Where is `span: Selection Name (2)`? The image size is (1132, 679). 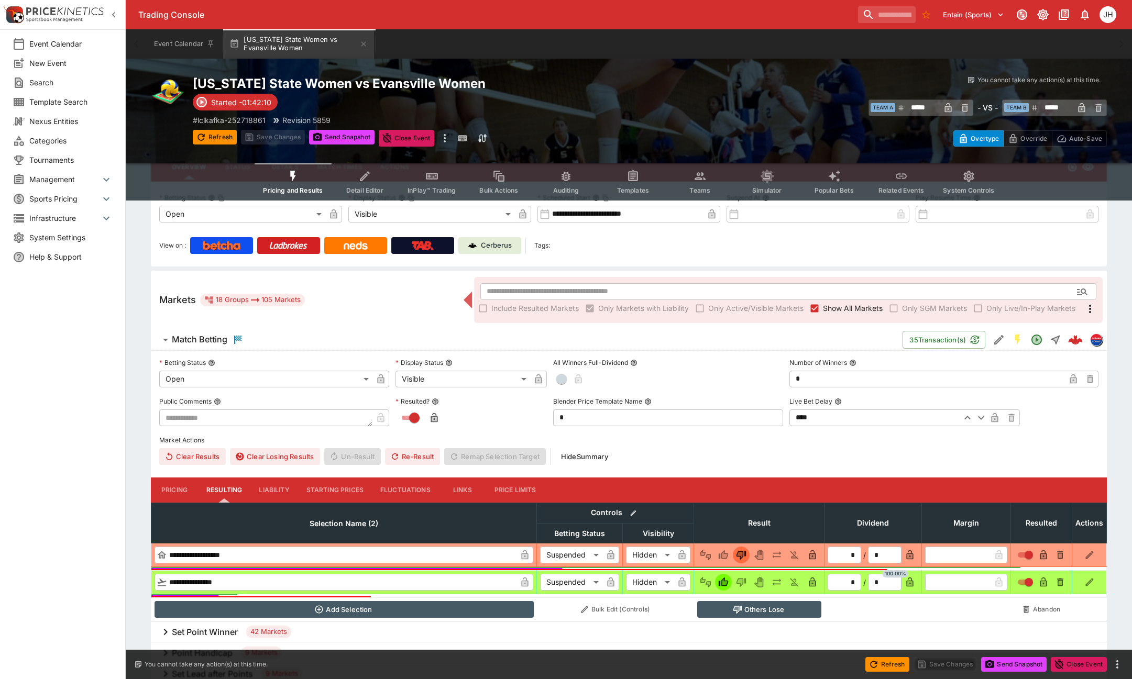 span: Selection Name (2) is located at coordinates (344, 524).